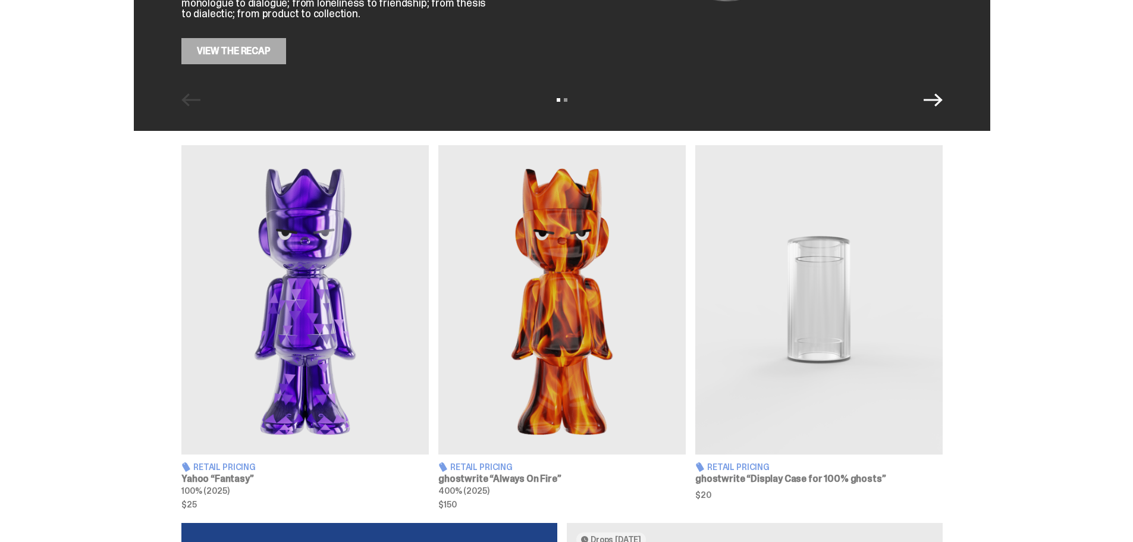 The width and height of the screenshot is (1133, 542). Describe the element at coordinates (205, 491) in the screenshot. I see `span: 100% (2025)` at that location.